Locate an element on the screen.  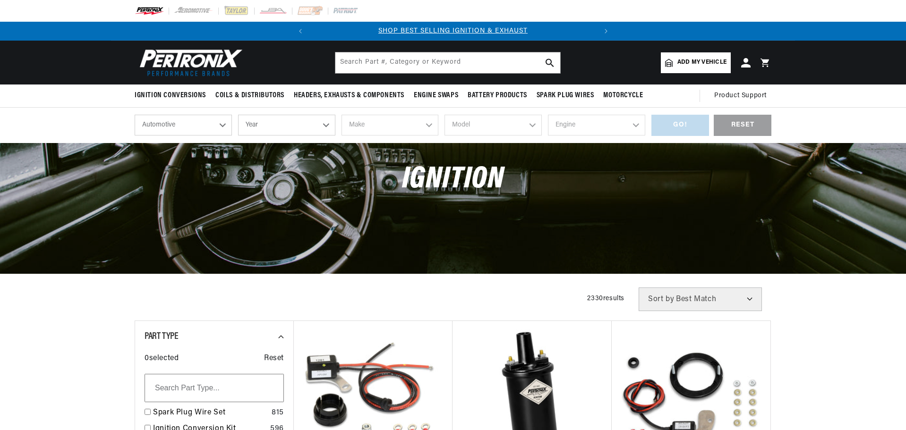
span: Engine Swaps is located at coordinates (436, 95).